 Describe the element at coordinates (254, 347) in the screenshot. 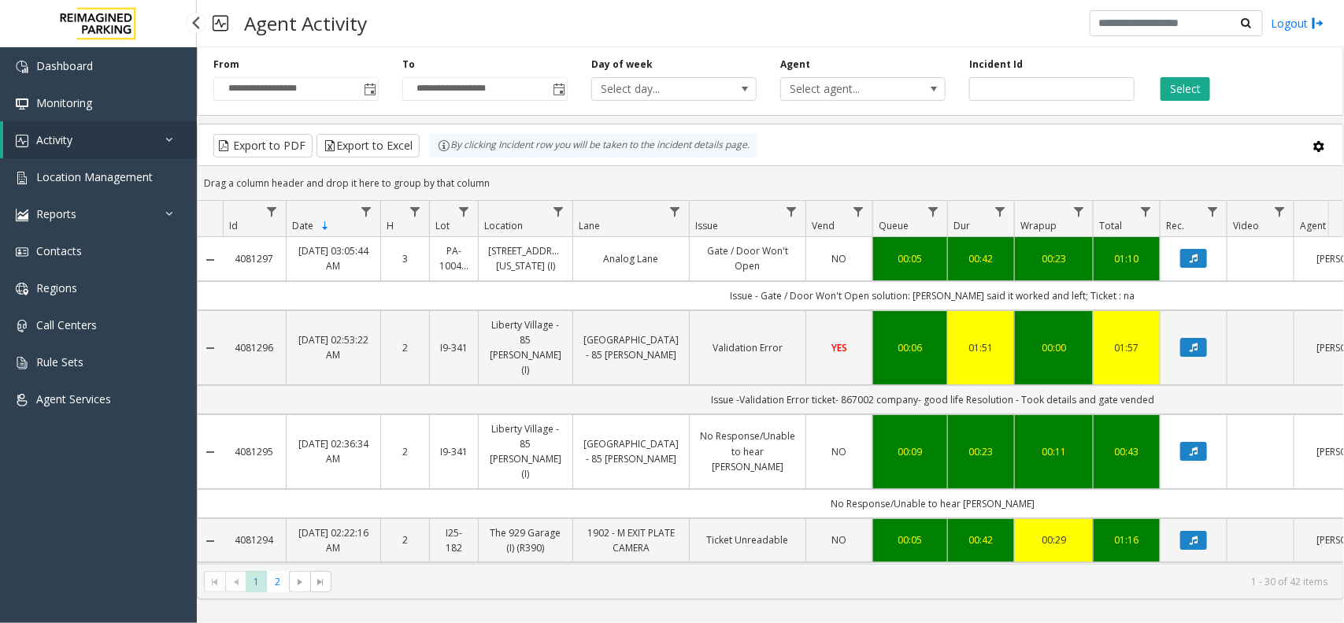

I see `a: 4081296` at that location.